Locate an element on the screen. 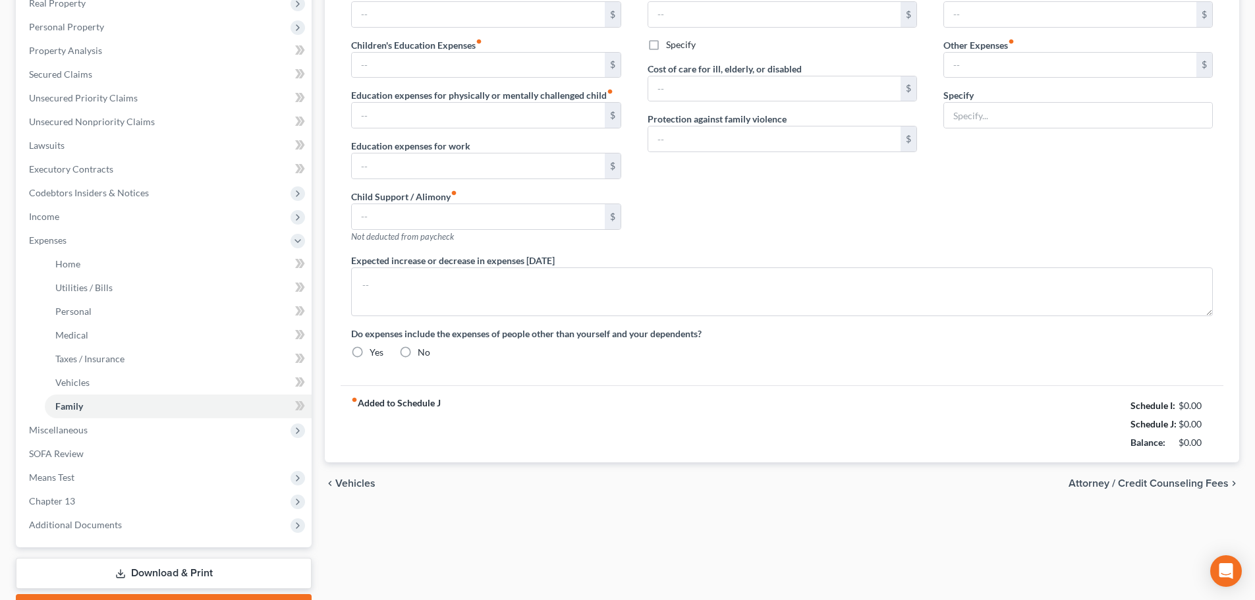  span: Property Analysis is located at coordinates (65, 50).